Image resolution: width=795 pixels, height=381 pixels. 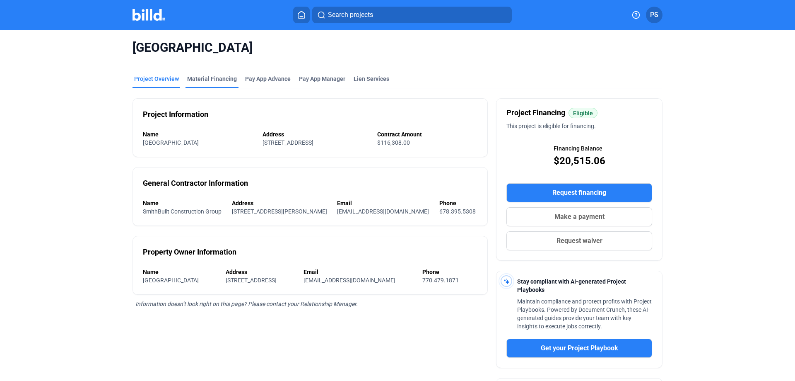 What do you see at coordinates (350, 15) in the screenshot?
I see `span: Search projects` at bounding box center [350, 15].